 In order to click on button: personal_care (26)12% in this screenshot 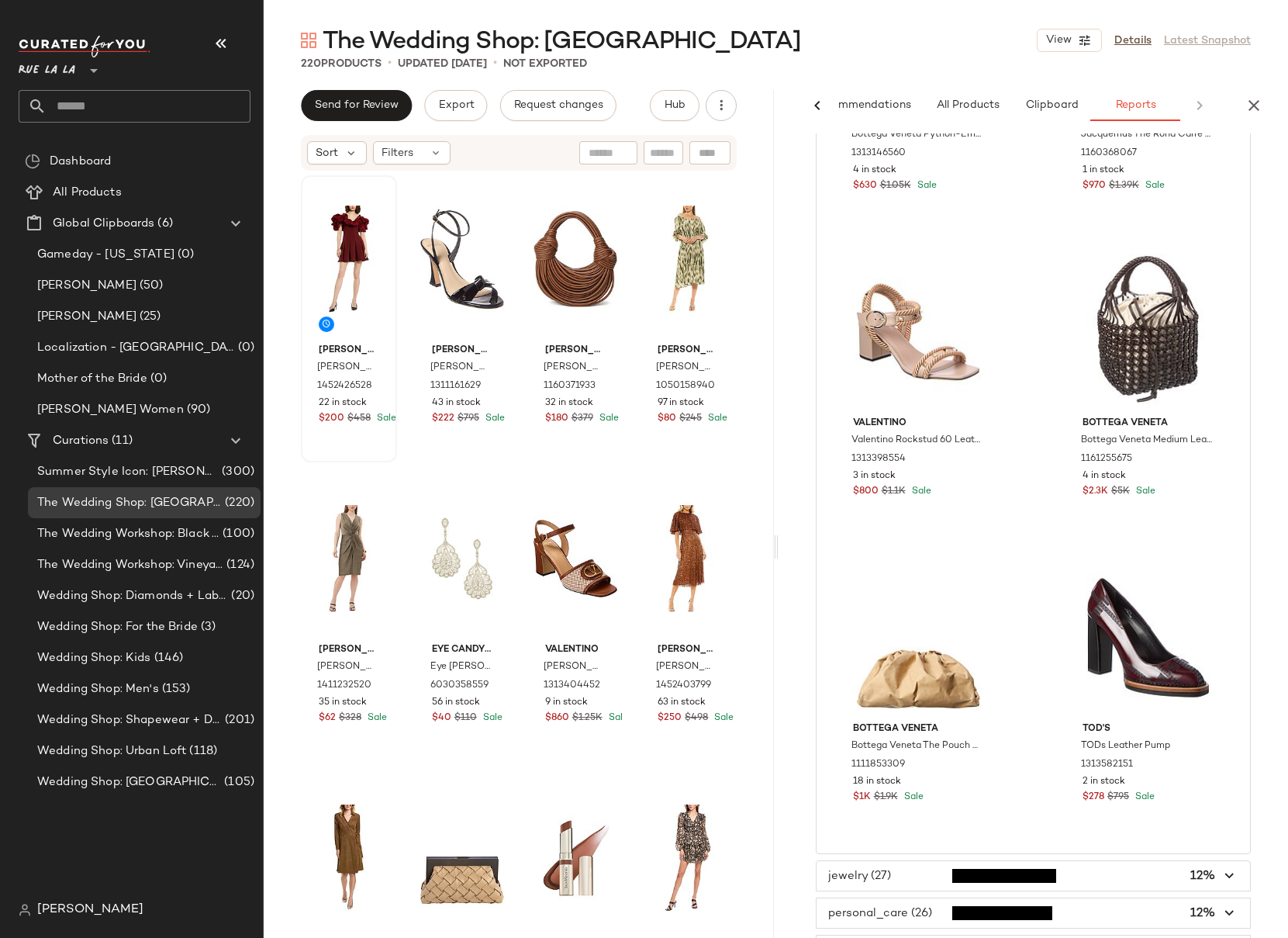, I will do `click(1034, 913)`.